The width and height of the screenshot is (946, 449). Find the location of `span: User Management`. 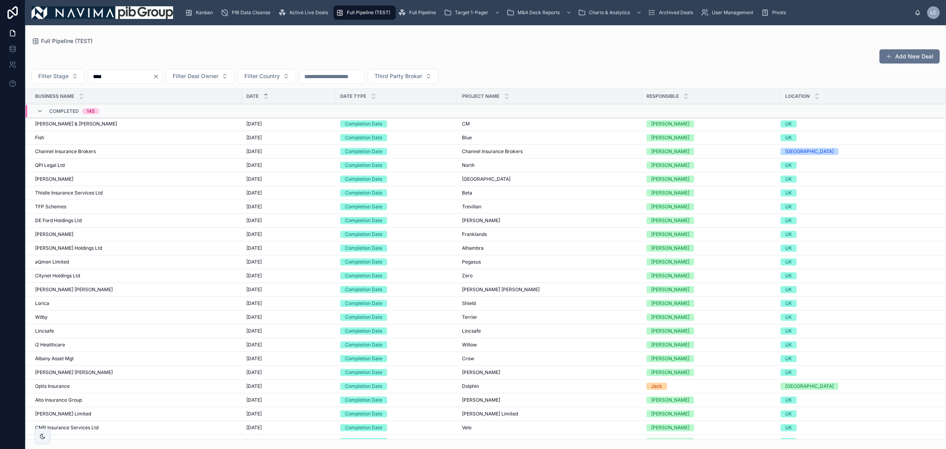

span: User Management is located at coordinates (732, 13).